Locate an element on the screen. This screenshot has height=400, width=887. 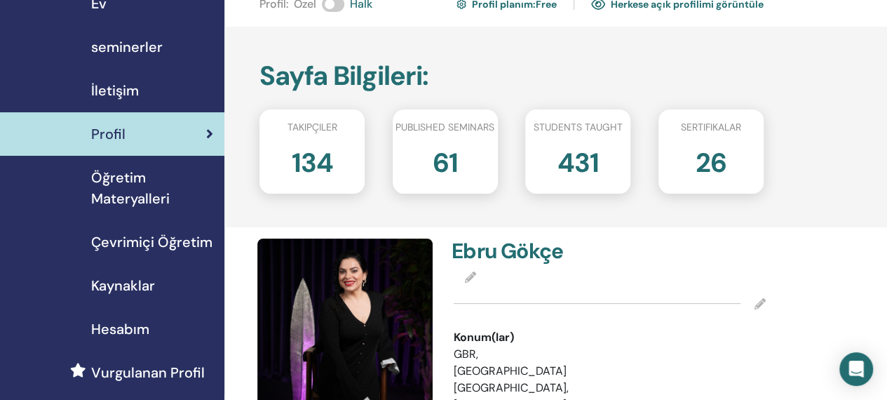
div: Open Intercom Messenger is located at coordinates (856, 369).